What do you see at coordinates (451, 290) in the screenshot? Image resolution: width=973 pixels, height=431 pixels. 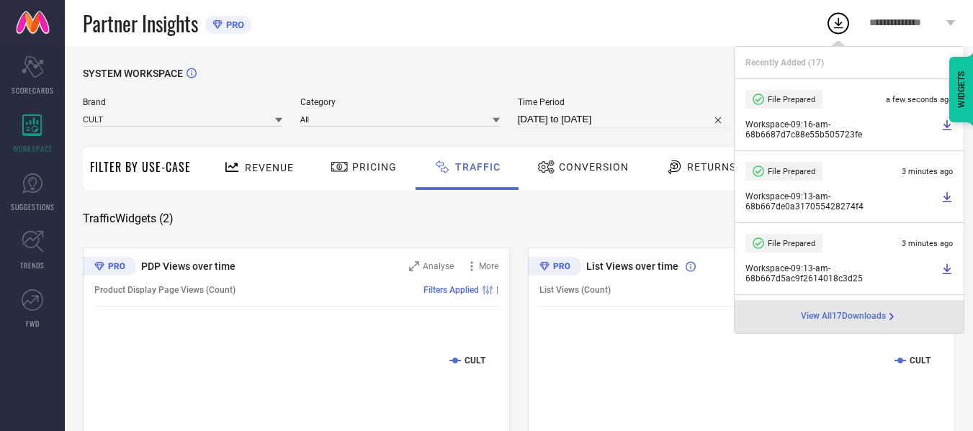 I see `span: Filters Applied` at bounding box center [451, 290].